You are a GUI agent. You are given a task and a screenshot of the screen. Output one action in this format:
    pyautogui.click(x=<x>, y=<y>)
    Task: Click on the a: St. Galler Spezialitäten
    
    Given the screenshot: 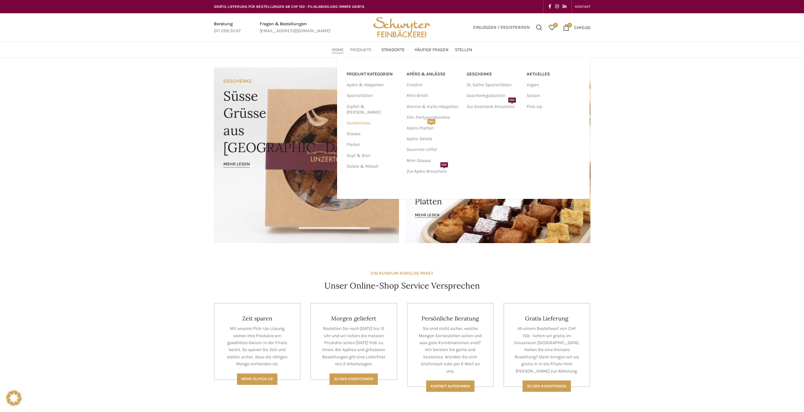 What is the action you would take?
    pyautogui.click(x=493, y=85)
    